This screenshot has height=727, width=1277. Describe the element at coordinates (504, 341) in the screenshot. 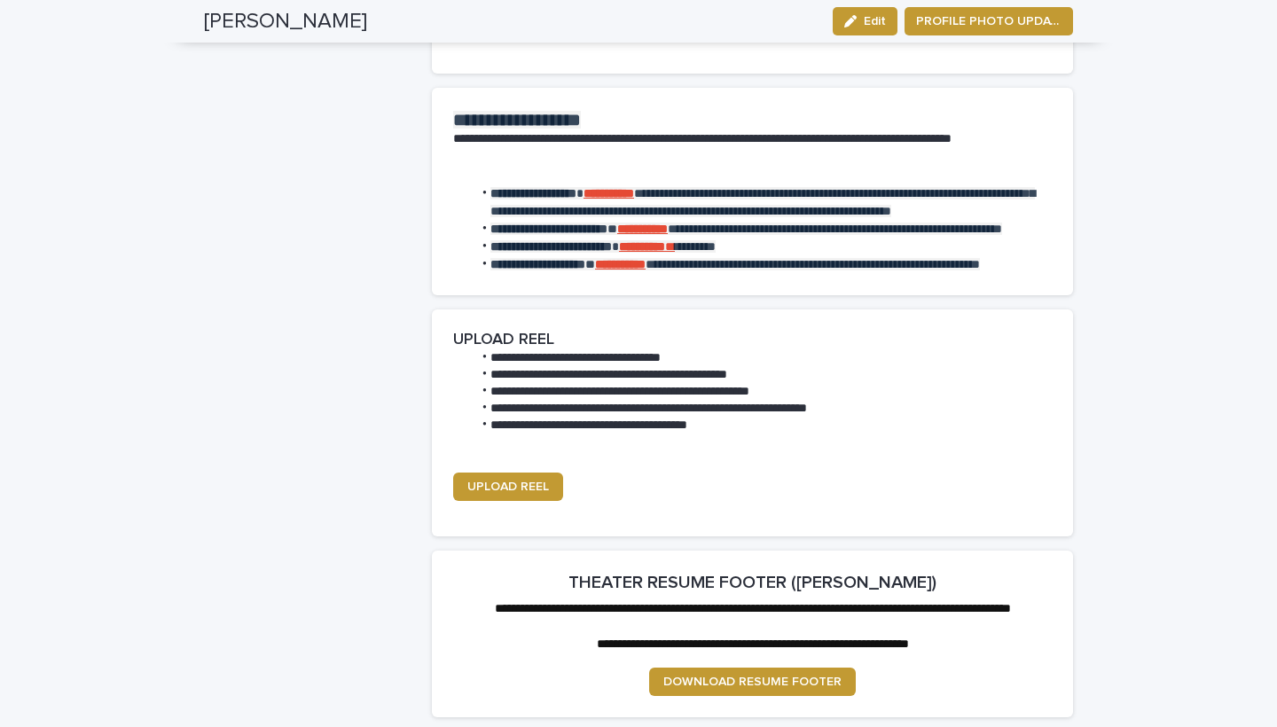

I see `h2: UPLOAD REEL` at that location.